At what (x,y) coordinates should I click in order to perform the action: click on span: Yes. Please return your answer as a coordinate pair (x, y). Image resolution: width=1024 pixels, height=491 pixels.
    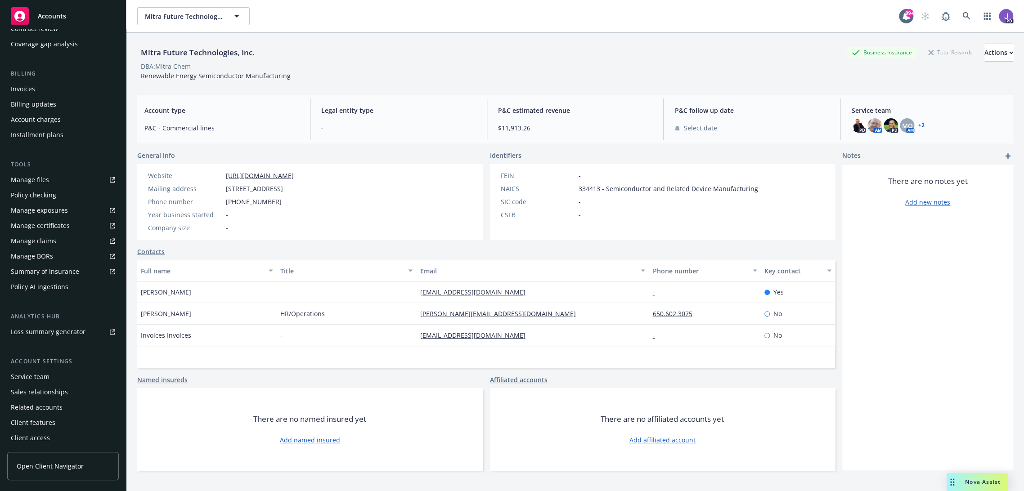
    Looking at the image, I should click on (778, 292).